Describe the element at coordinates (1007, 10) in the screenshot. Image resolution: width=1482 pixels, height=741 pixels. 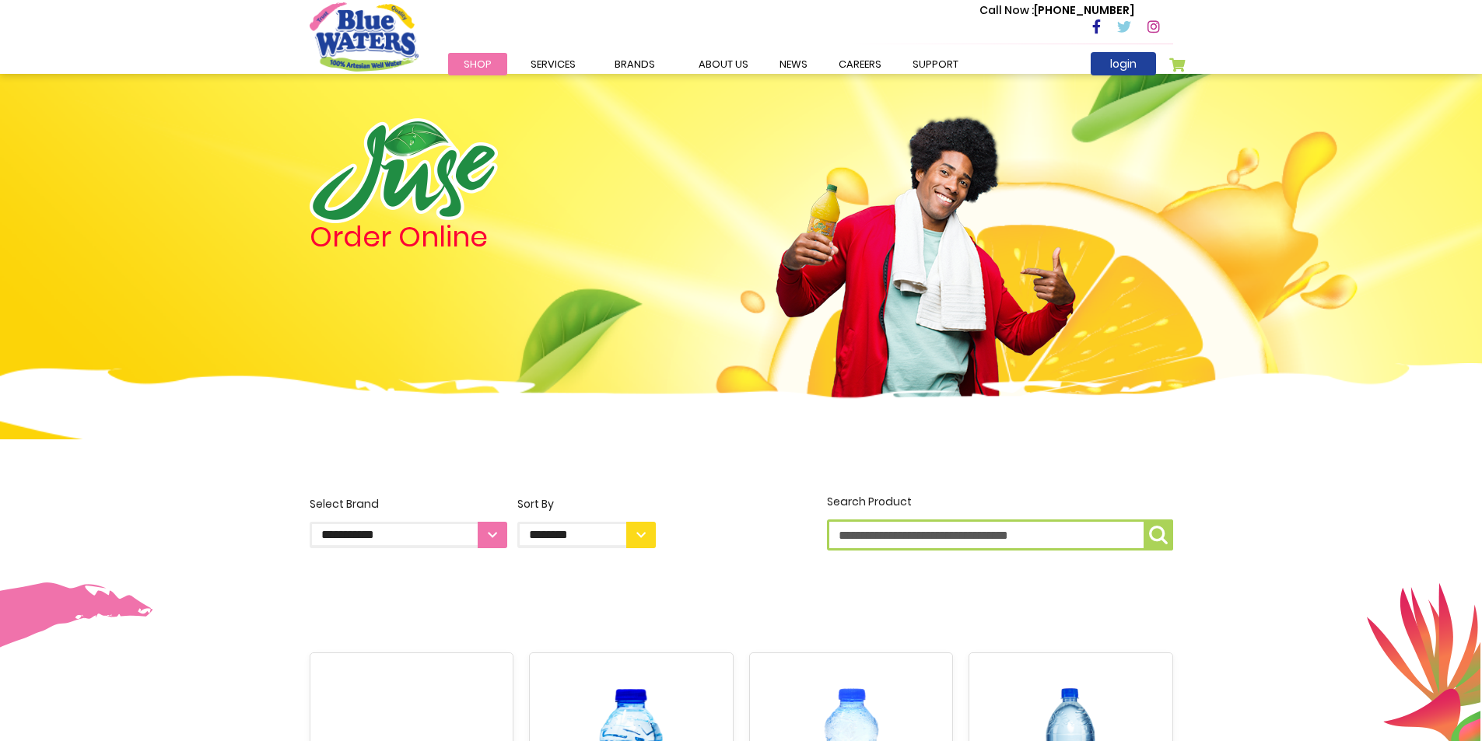
I see `span: Call Now :` at that location.